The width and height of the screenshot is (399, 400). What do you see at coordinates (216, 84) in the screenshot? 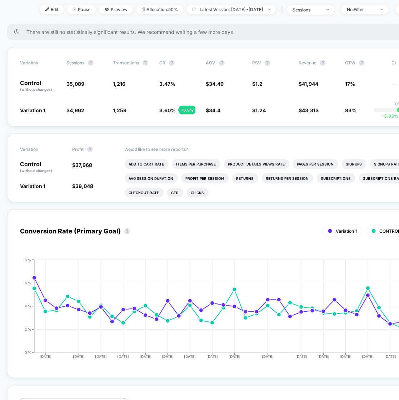
I see `span: 34.49` at bounding box center [216, 84].